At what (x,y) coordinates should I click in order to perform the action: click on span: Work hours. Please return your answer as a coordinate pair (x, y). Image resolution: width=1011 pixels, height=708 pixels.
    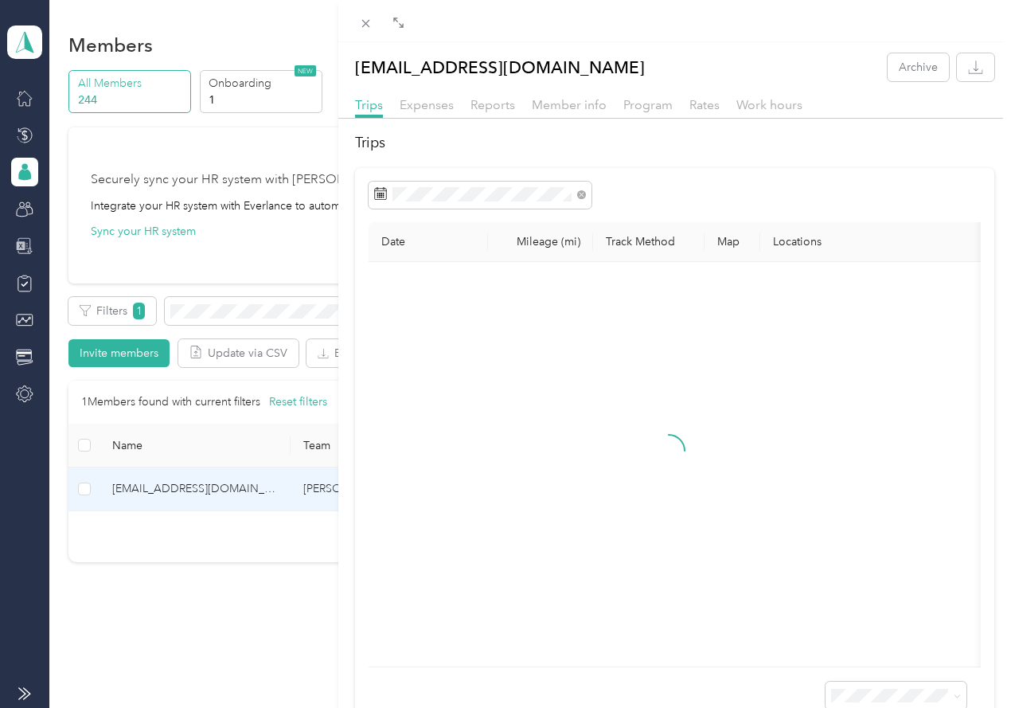
    Looking at the image, I should click on (769, 104).